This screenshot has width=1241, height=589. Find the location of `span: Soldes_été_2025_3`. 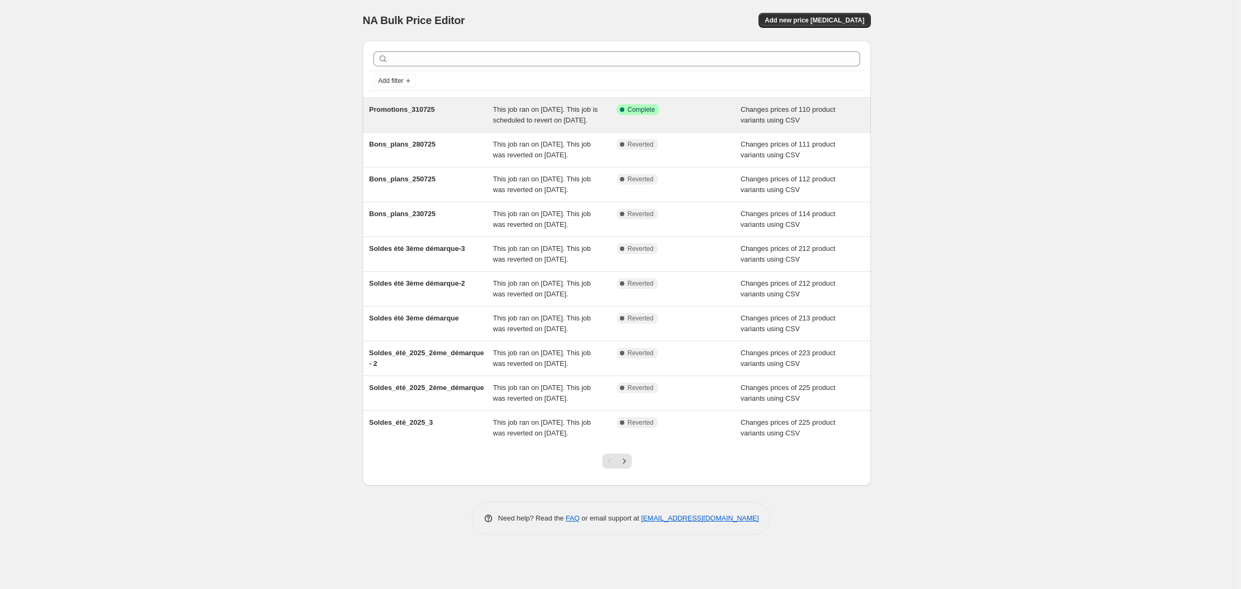

span: Soldes_été_2025_3 is located at coordinates (401, 422).